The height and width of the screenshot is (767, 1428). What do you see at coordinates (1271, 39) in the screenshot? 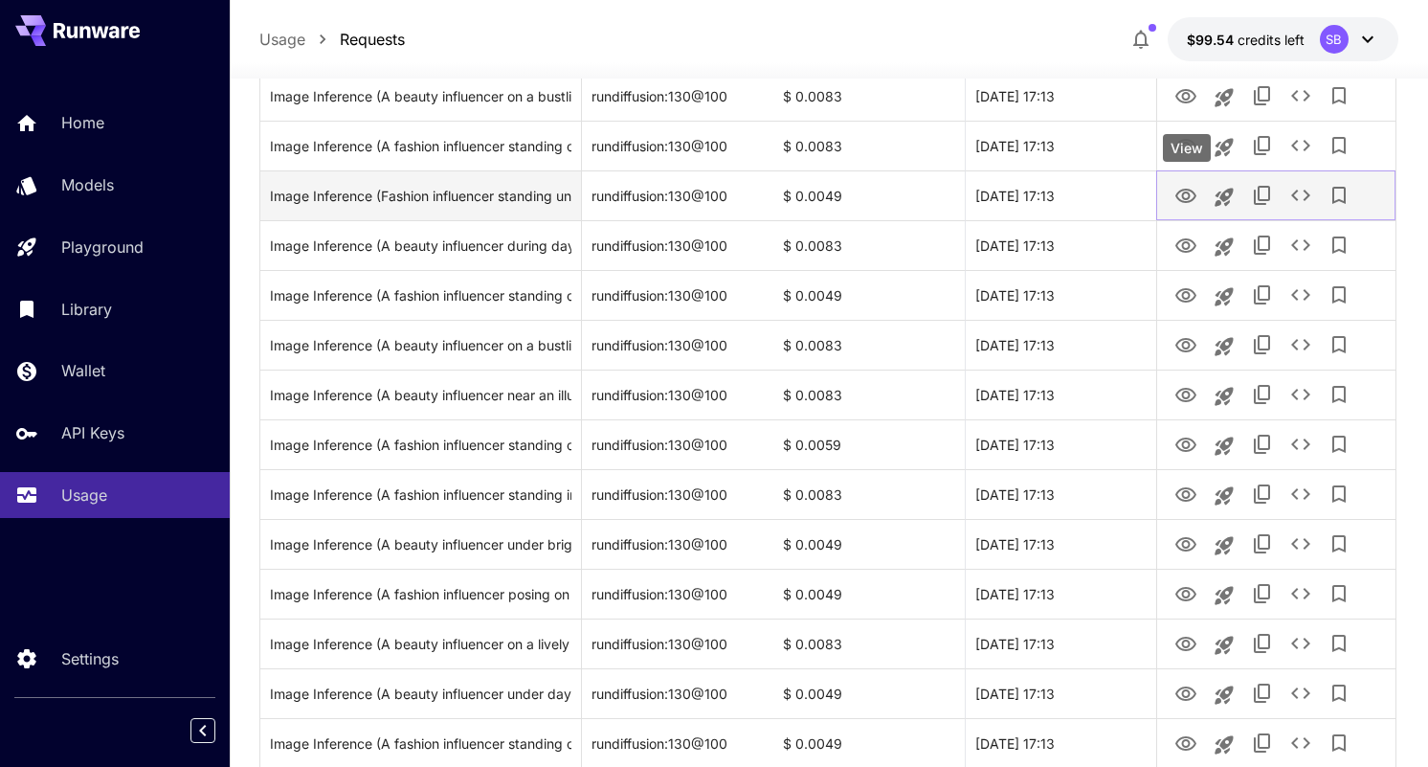
I see `span: credits left` at bounding box center [1271, 39].